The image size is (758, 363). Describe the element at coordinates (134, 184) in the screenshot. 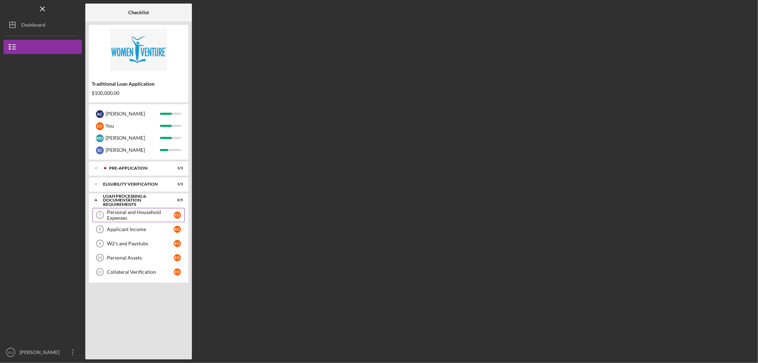

I see `div: Eligibility Verification` at that location.